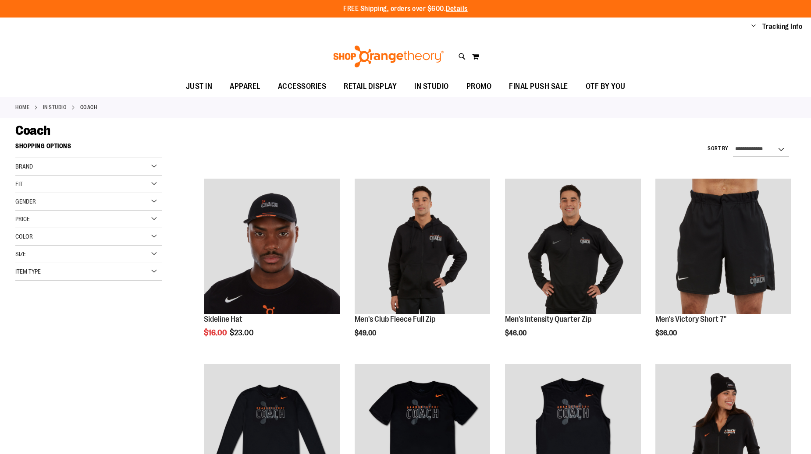 The width and height of the screenshot is (811, 454). What do you see at coordinates (395, 319) in the screenshot?
I see `a: Men's Club Fleece Full Zip` at bounding box center [395, 319].